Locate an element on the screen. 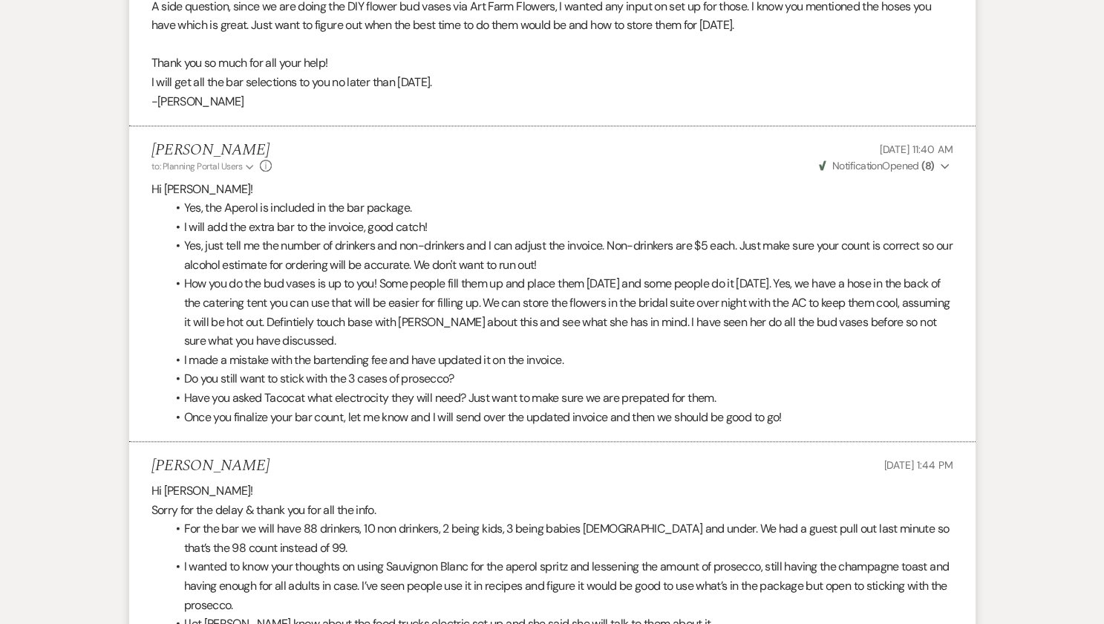  li: Once you finalize your bar count, let me know and I will send over the updated invoice and then w... is located at coordinates (560, 417).